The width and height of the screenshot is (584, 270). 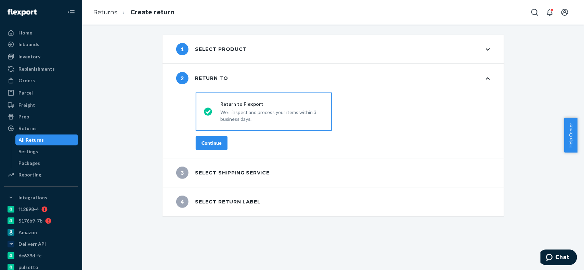 What do you see at coordinates (272, 104) in the screenshot?
I see `div: Return to Flexport` at bounding box center [272, 104].